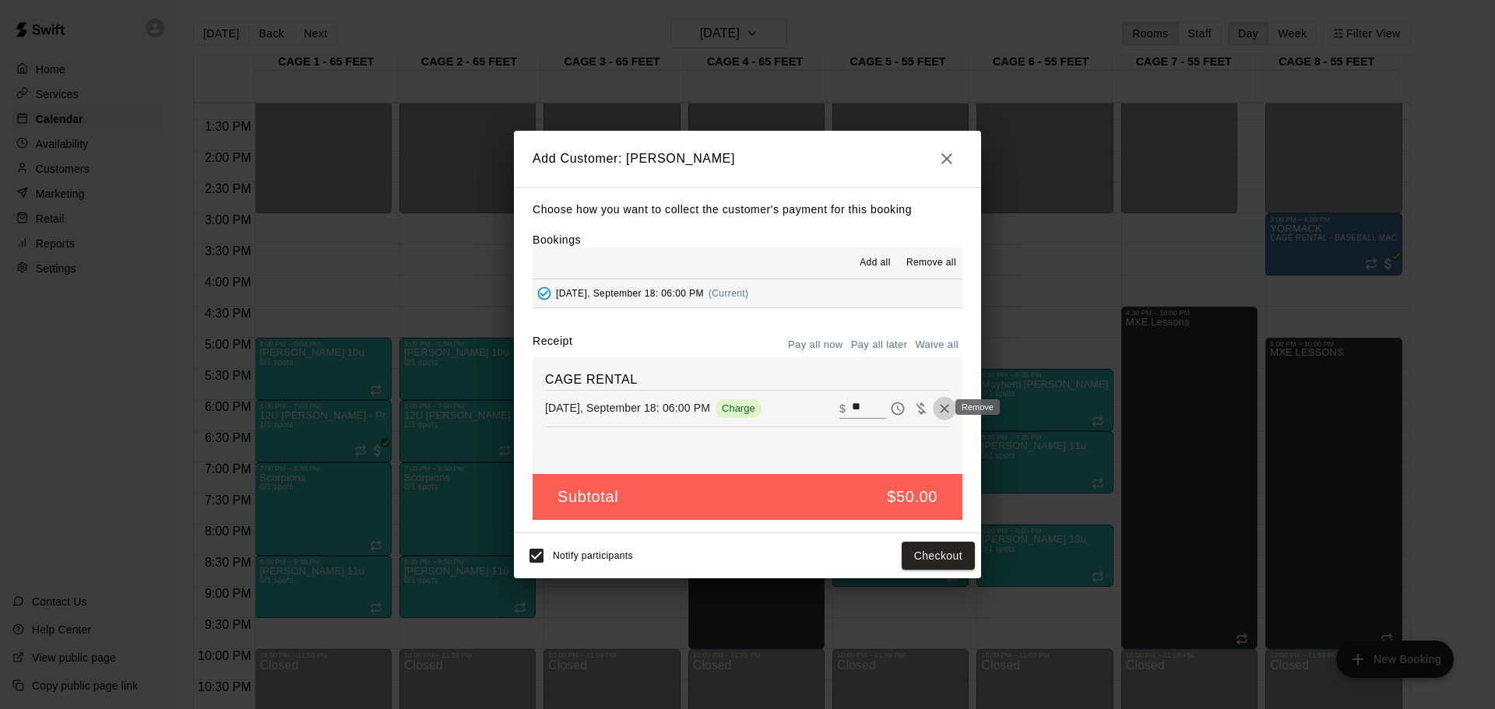 Image resolution: width=1495 pixels, height=709 pixels. I want to click on button: Pay all later, so click(879, 345).